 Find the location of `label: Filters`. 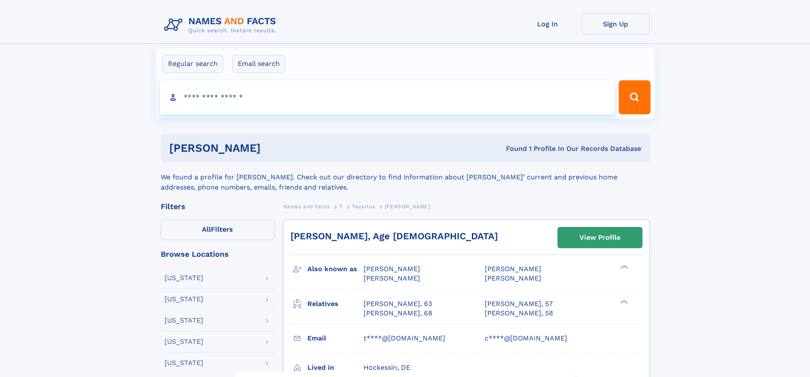

label: Filters is located at coordinates (218, 230).